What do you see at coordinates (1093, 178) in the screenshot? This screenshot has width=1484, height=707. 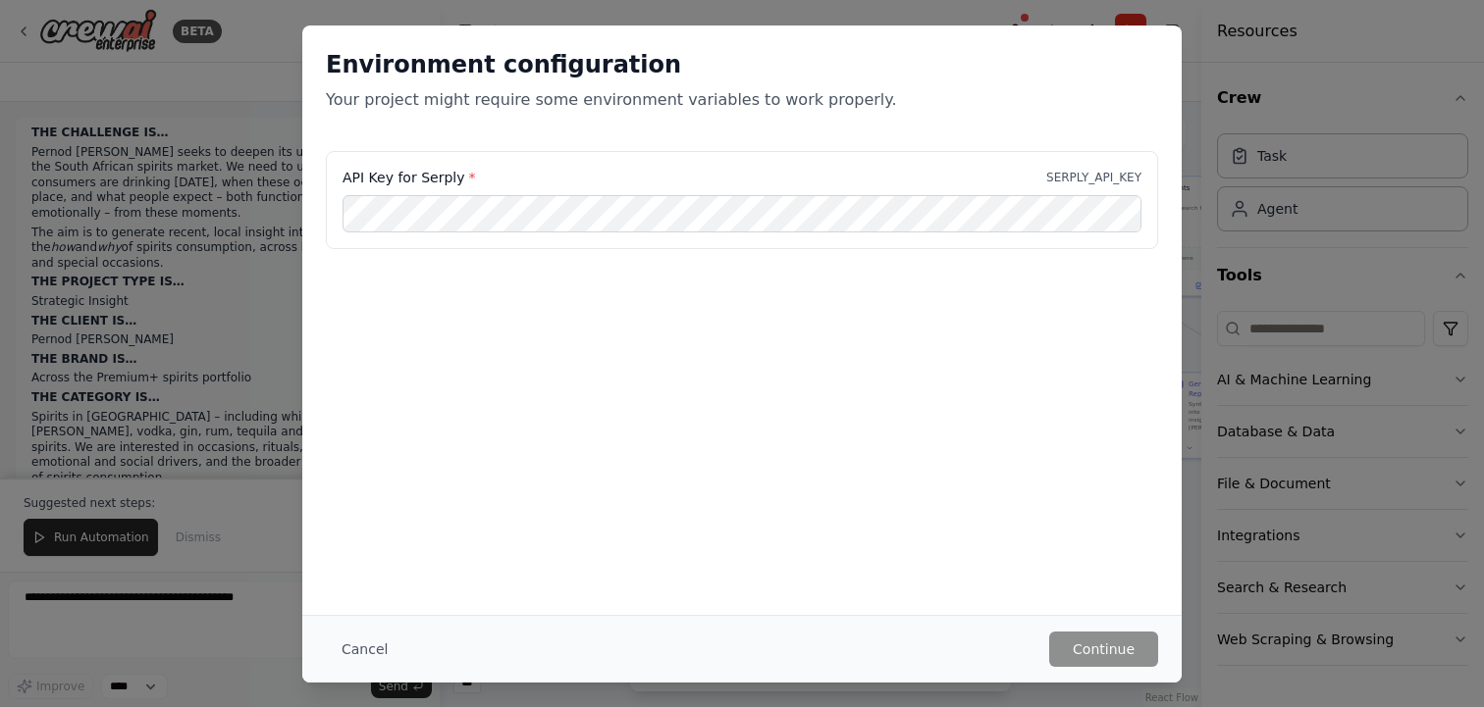 I see `p: SERPLY_API_KEY` at bounding box center [1093, 178].